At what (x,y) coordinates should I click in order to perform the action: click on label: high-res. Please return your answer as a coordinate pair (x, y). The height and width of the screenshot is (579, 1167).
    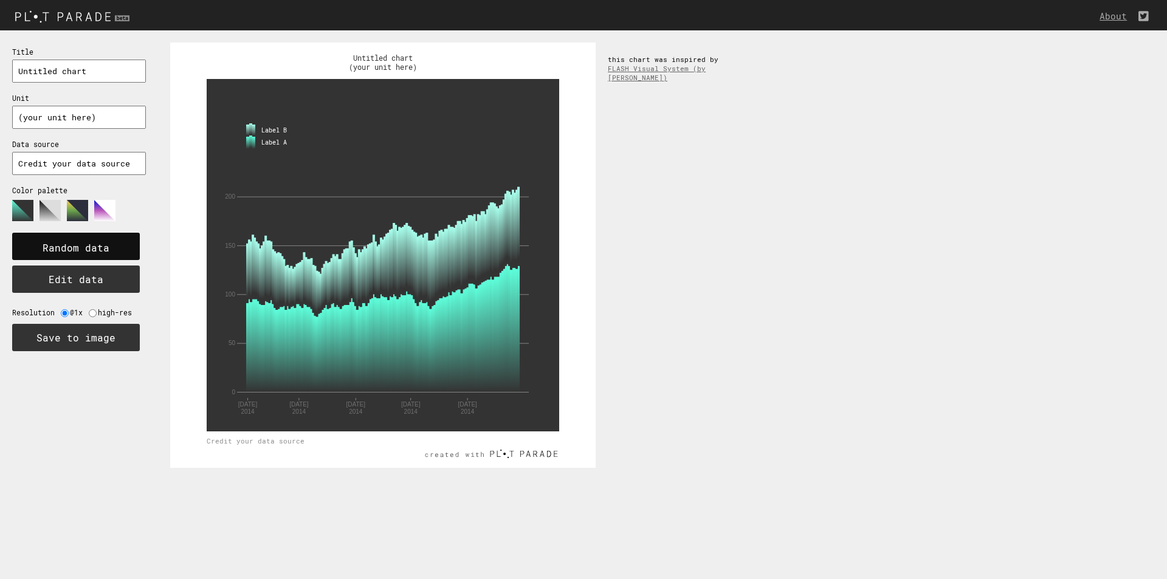
    Looking at the image, I should click on (118, 312).